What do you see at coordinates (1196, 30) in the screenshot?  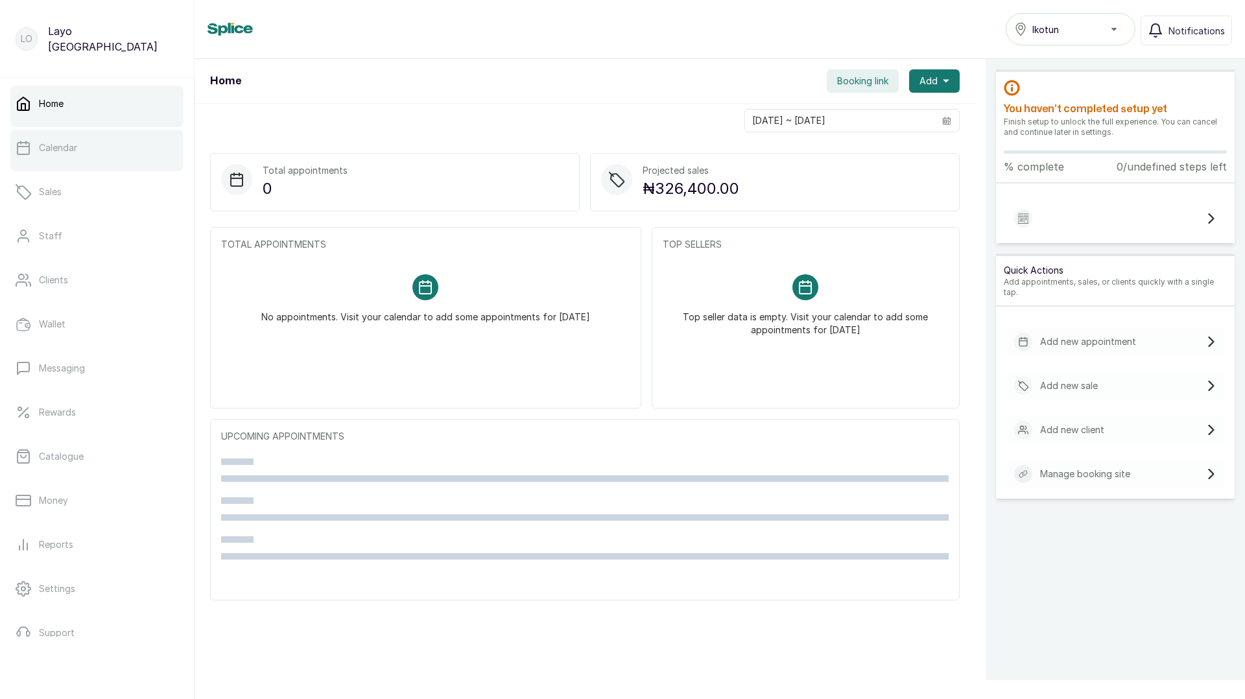 I see `span: Notifications` at bounding box center [1196, 30].